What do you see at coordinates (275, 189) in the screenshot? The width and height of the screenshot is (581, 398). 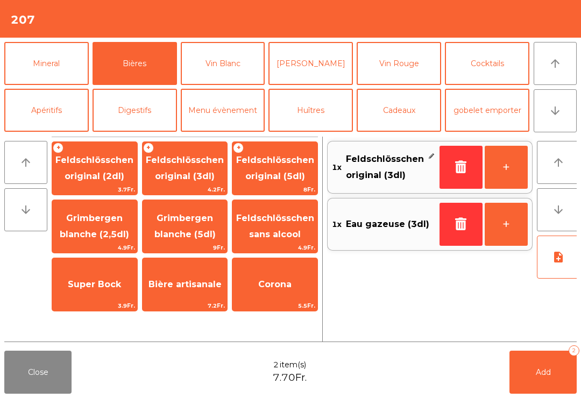 I see `span: 8Fr.` at bounding box center [275, 189].